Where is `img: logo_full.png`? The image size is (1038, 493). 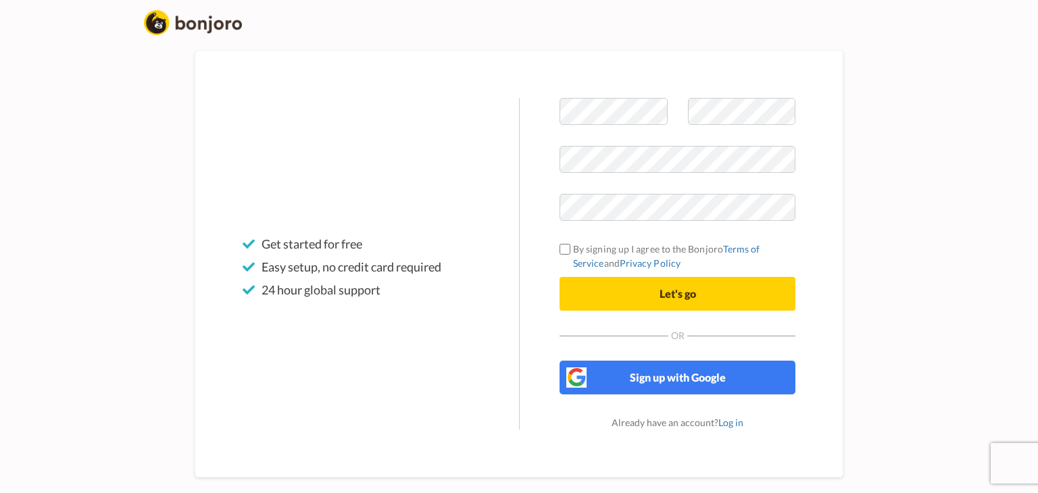
img: logo_full.png is located at coordinates (193, 22).